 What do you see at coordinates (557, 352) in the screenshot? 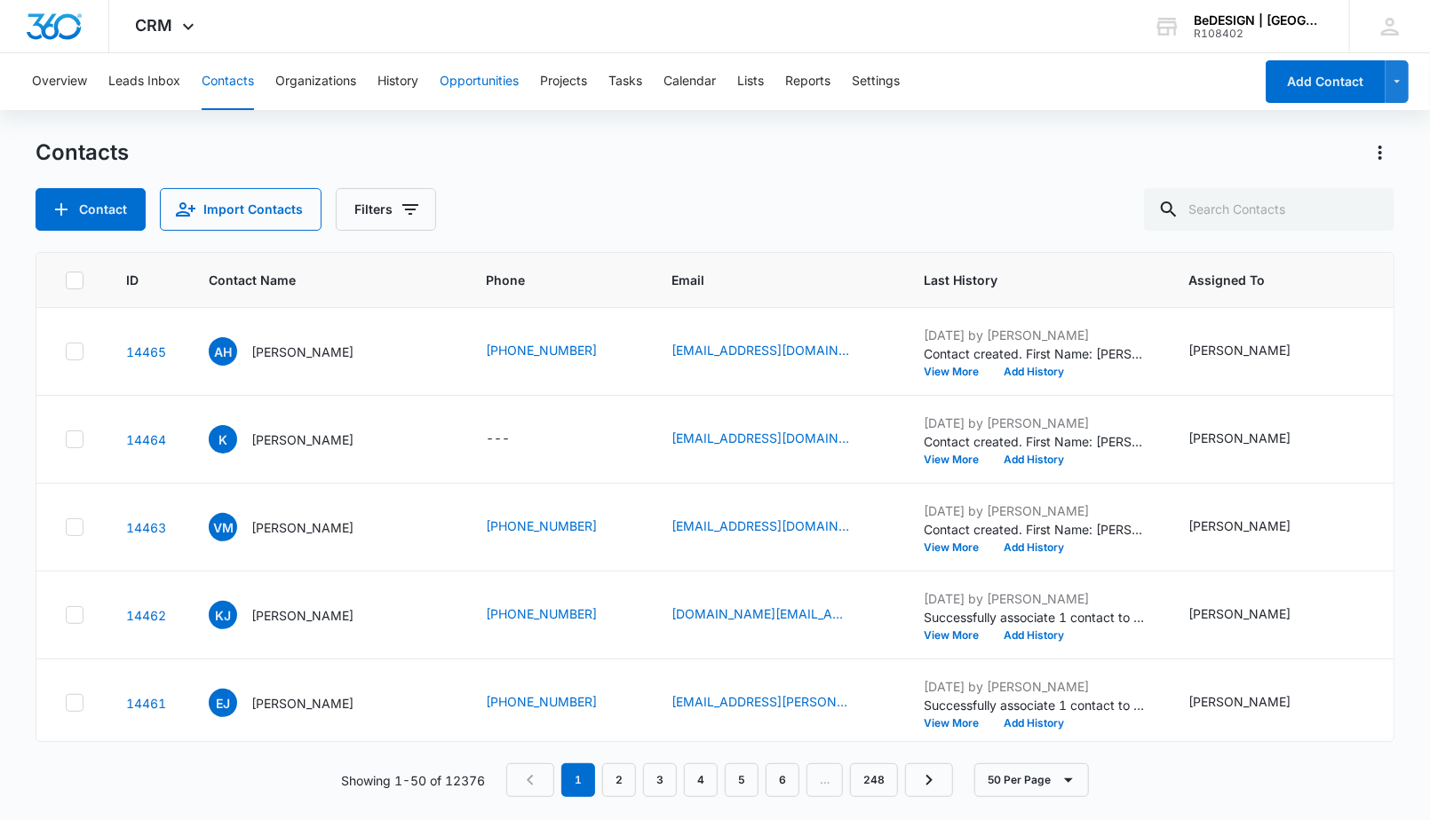
I see `div: Phone - (512) 431-1812 - Select to Edit Field` at bounding box center [557, 352].